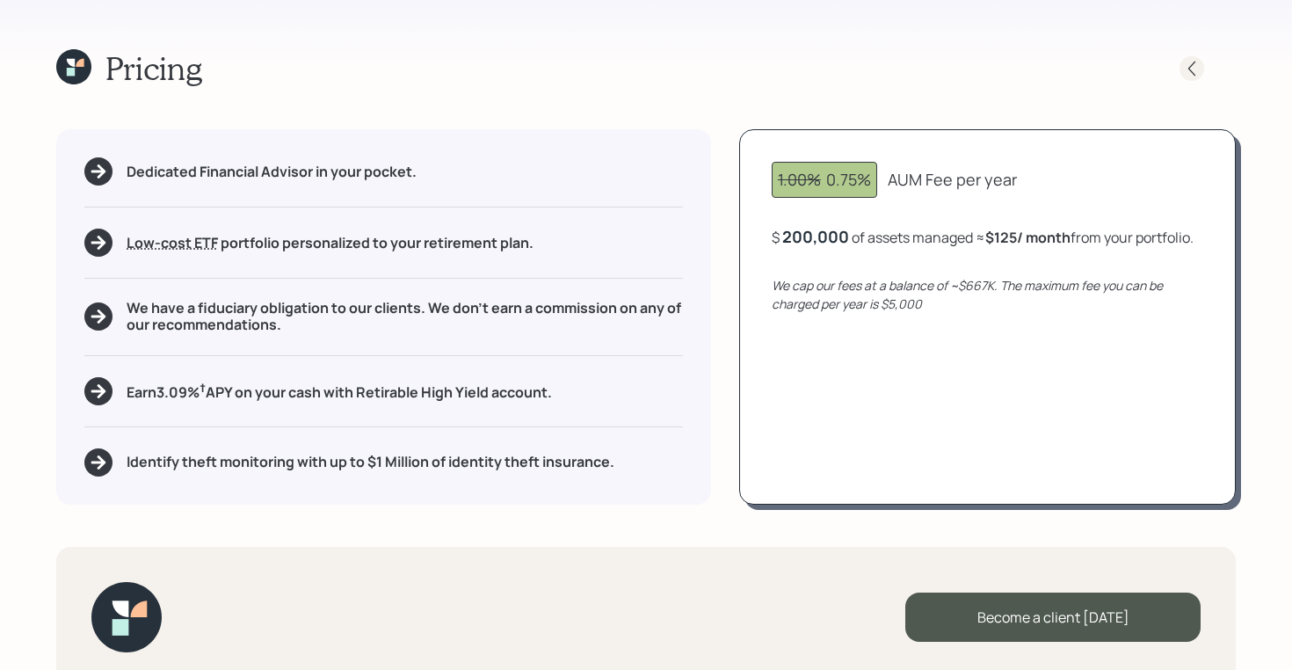 The width and height of the screenshot is (1292, 670). Describe the element at coordinates (370, 461) in the screenshot. I see `h5: Identify theft monitoring with up to $1 Million of identity theft insurance.` at that location.